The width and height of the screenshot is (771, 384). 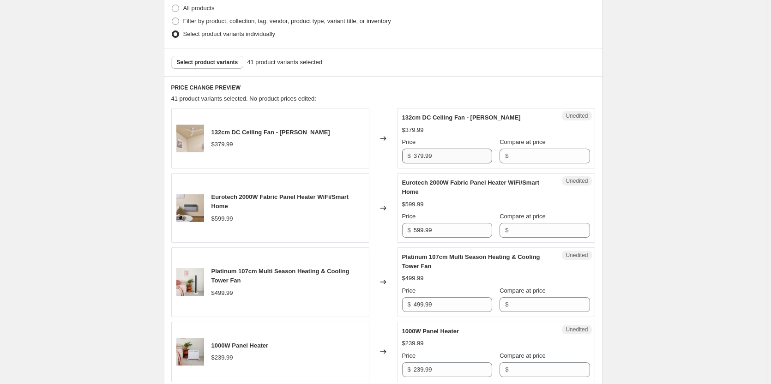 What do you see at coordinates (190, 352) in the screenshot?
I see `img: GPH250_Lifestyle_Castors_2_80x.png` at bounding box center [190, 352].